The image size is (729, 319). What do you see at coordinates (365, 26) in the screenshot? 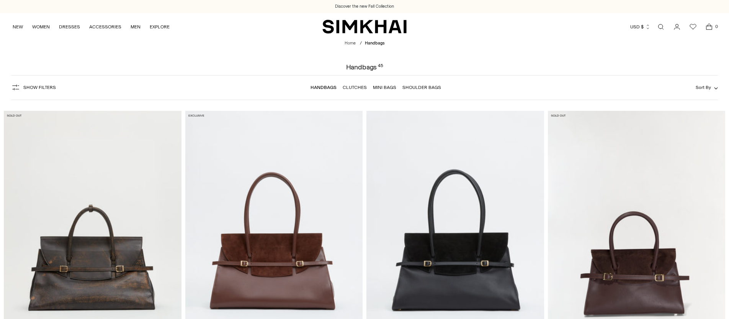
I see `a: SIMKHAI` at bounding box center [365, 26].